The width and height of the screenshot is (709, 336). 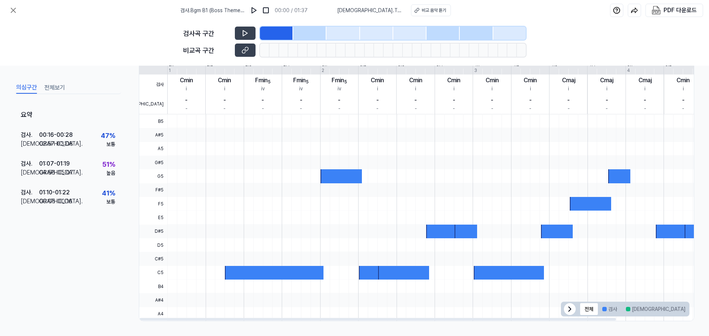 I want to click on img: PDF Download, so click(x=656, y=10).